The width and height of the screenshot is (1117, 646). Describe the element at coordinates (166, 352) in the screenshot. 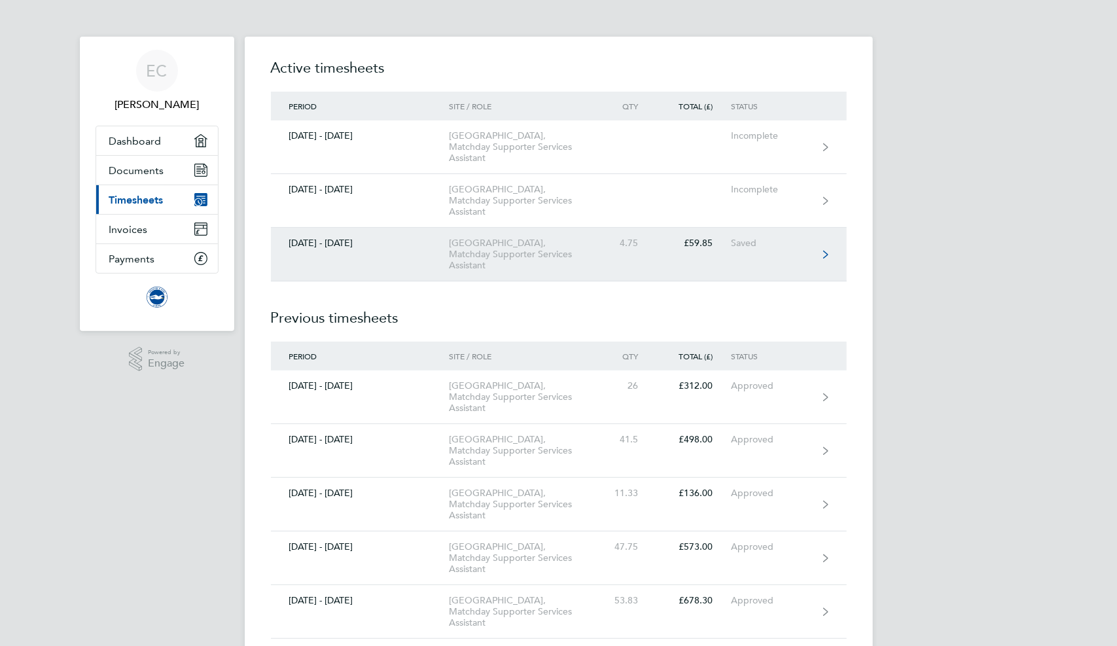

I see `span: Powered by` at that location.